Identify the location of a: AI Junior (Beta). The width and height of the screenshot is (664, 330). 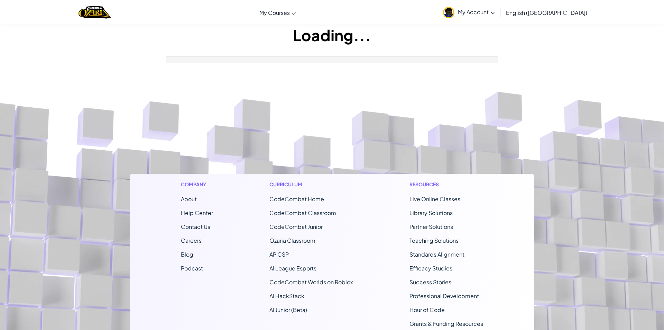
(288, 309).